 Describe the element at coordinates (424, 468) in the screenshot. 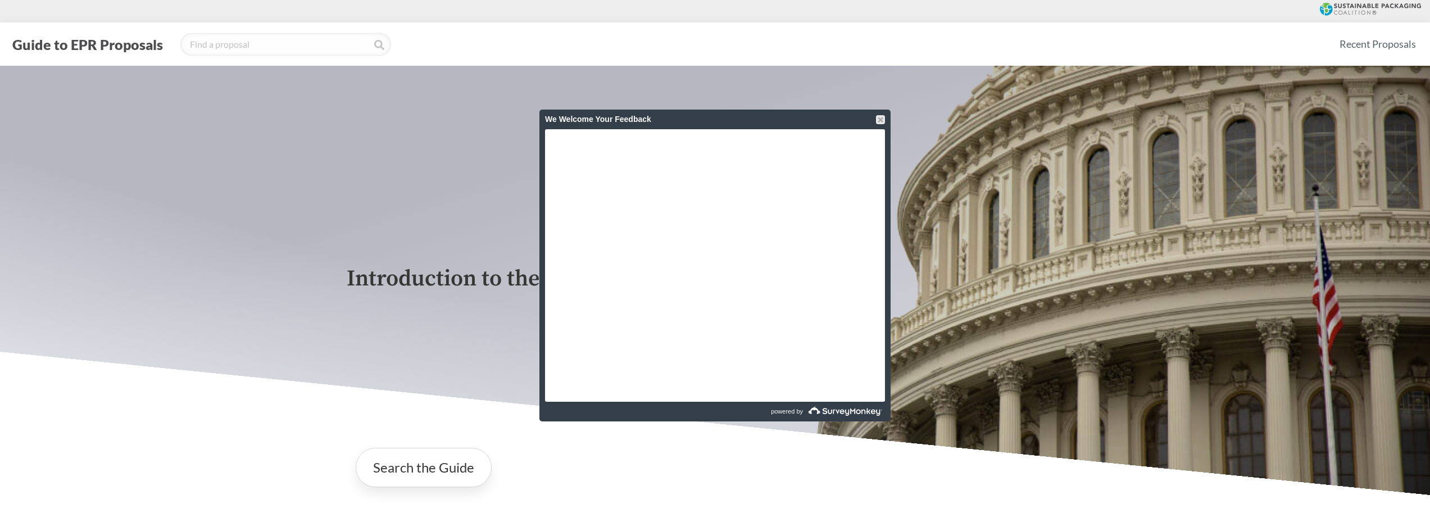

I see `a: Search the Guide` at that location.